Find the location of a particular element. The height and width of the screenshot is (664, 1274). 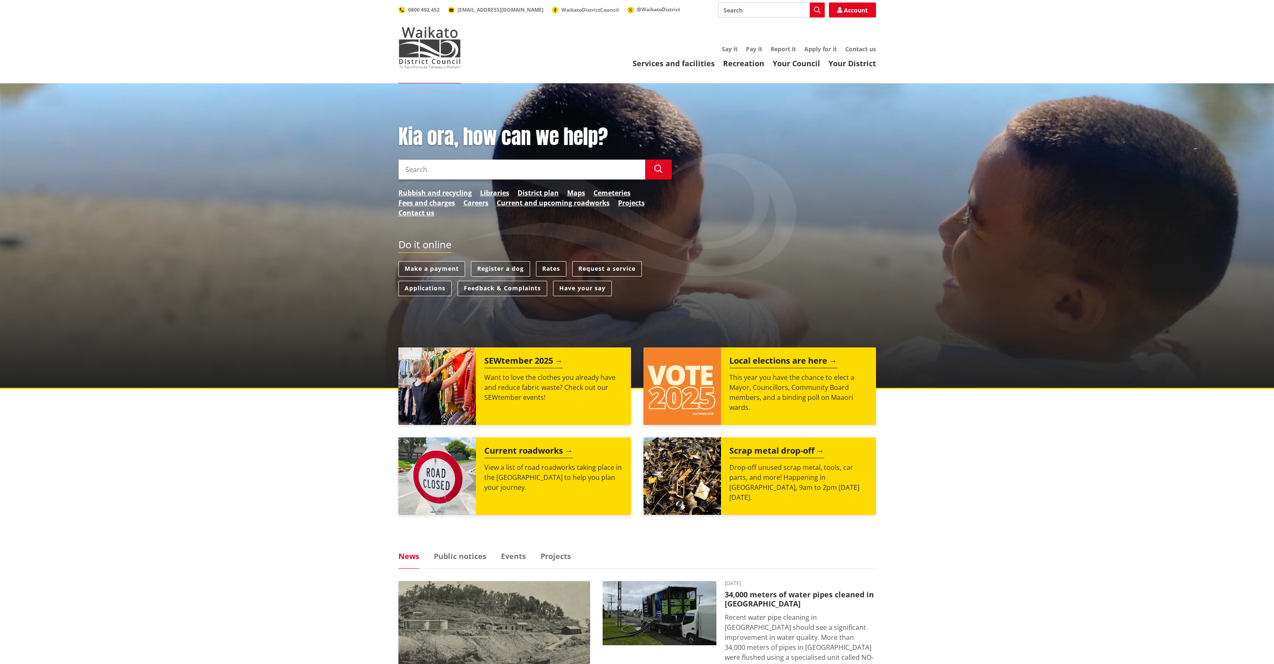

a: Make a payment is located at coordinates (432, 269).